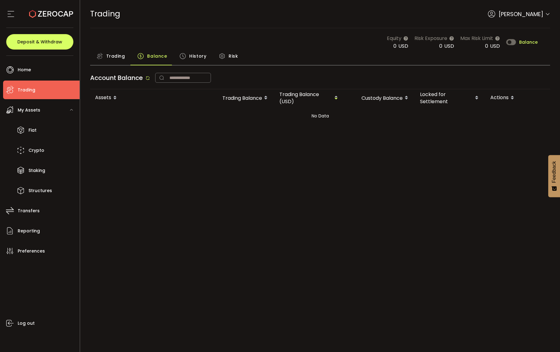 The width and height of the screenshot is (560, 352). What do you see at coordinates (517, 98) in the screenshot?
I see `div: Actions` at bounding box center [517, 98].